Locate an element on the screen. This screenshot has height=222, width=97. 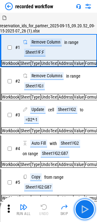
div: from is located at coordinates (48, 177).